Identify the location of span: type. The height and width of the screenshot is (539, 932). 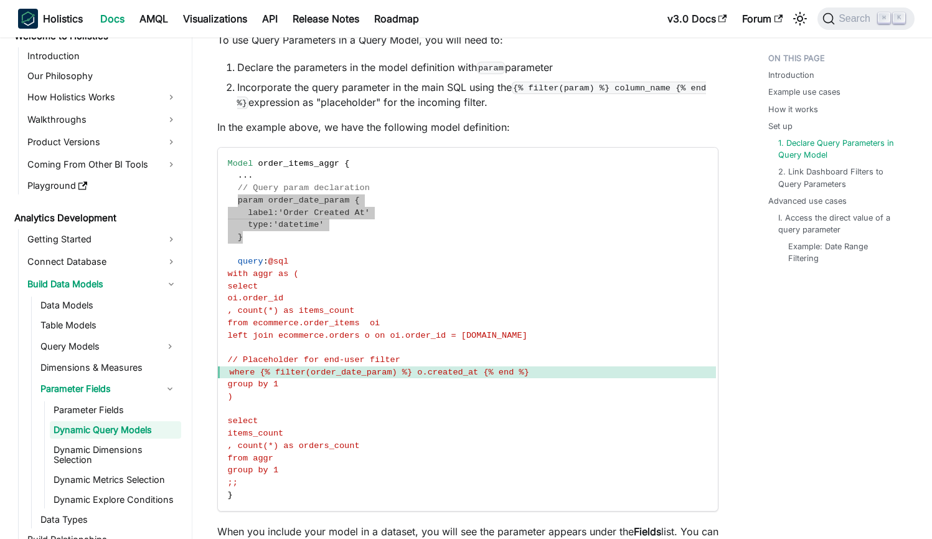
(258, 224).